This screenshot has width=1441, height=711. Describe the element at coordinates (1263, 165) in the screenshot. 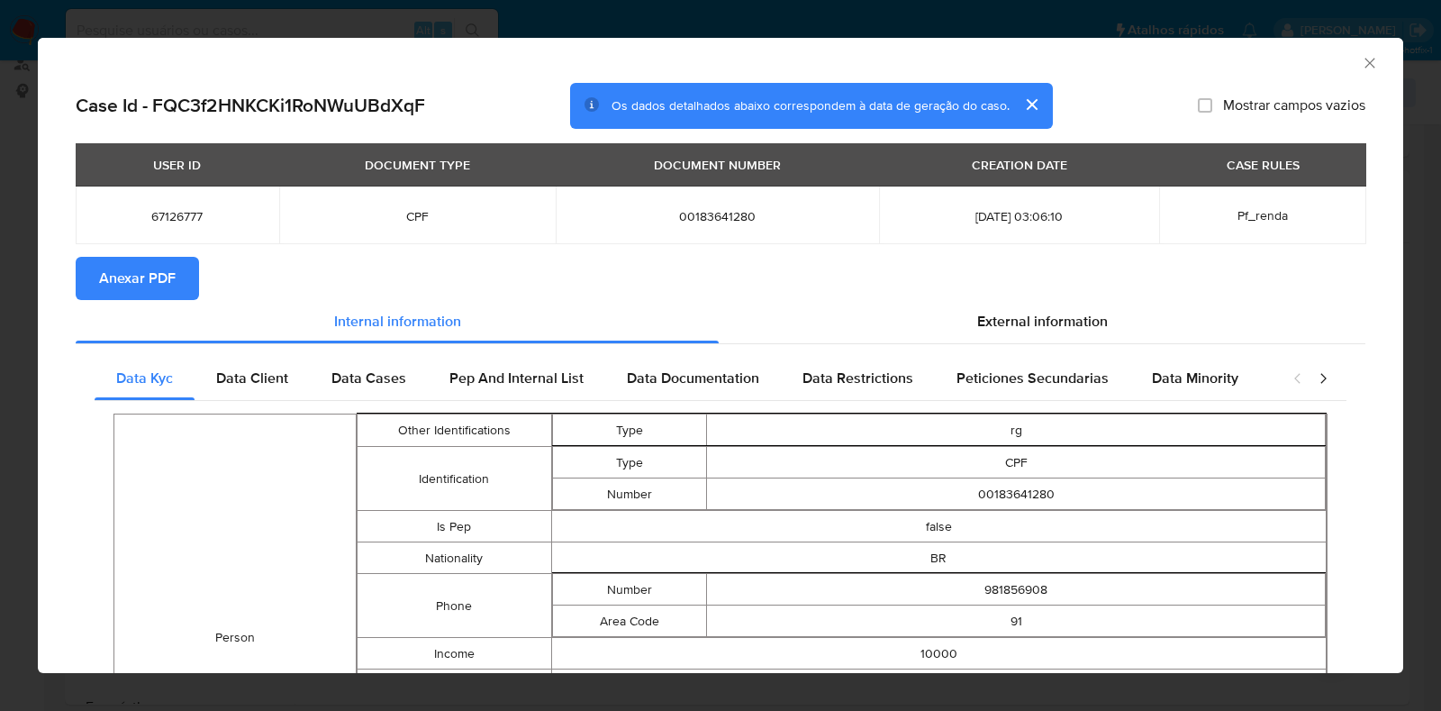

I see `div: CASE RULES` at that location.